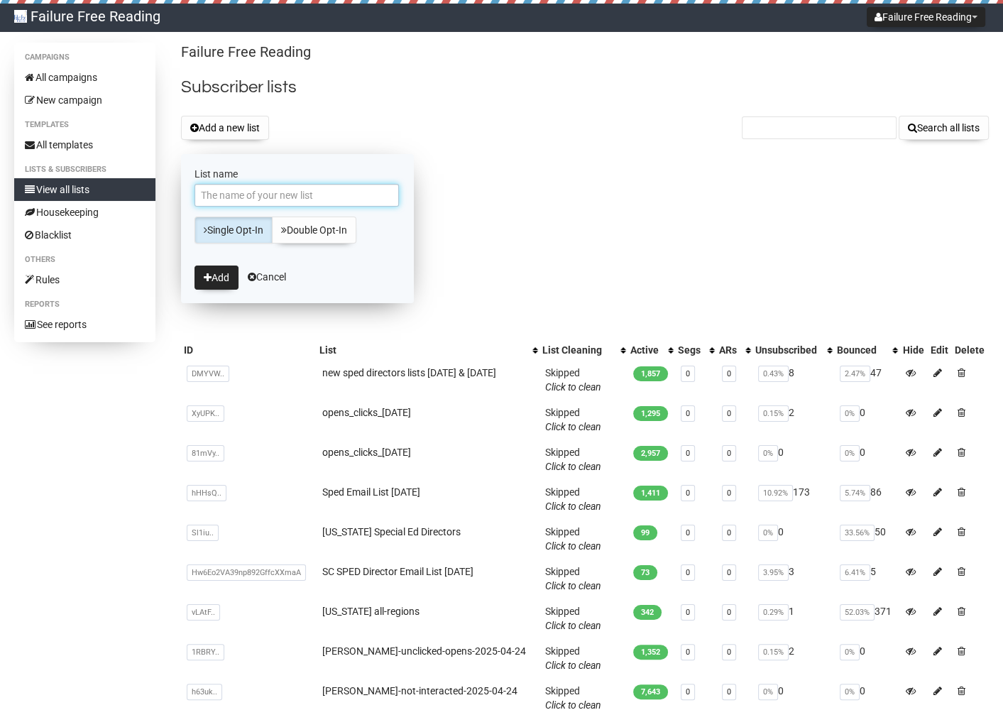 The width and height of the screenshot is (1003, 710). I want to click on th: List Cleaning: No sort applied, activate to apply an ascending sort, so click(584, 350).